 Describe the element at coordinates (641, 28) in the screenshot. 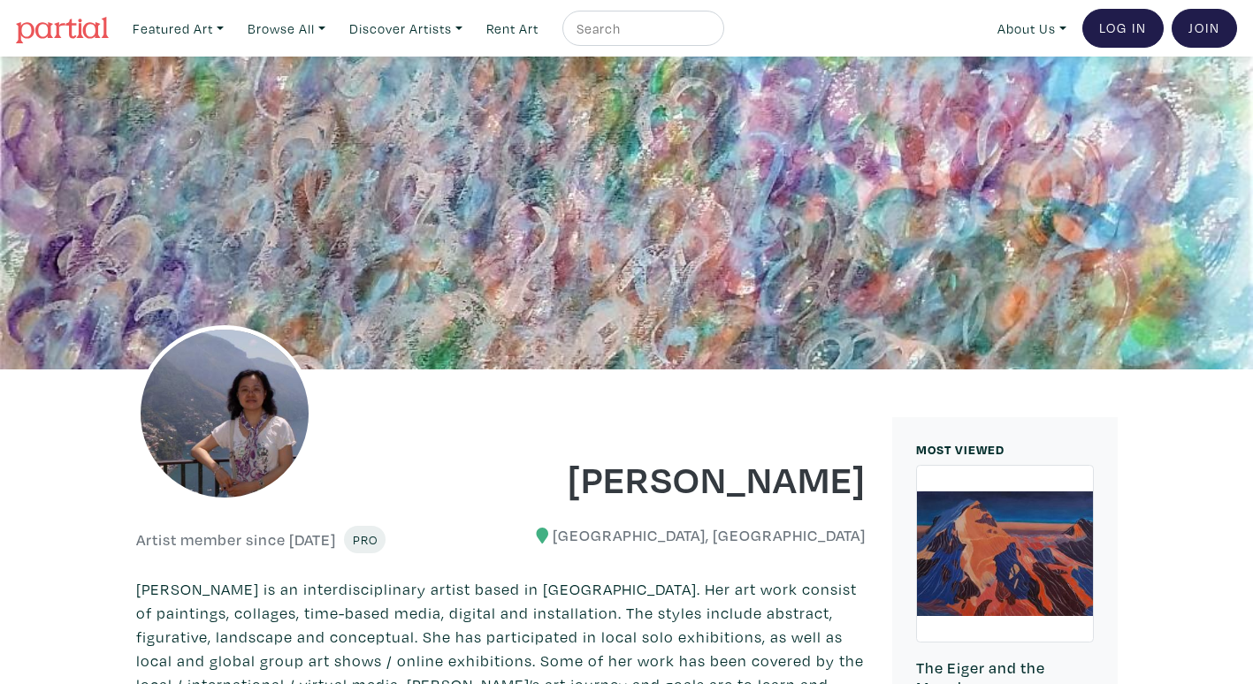

I see `input: Search` at that location.